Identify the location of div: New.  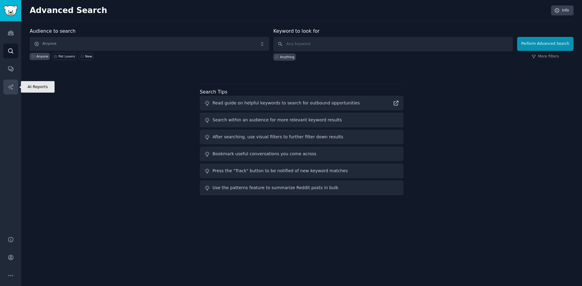
(89, 56).